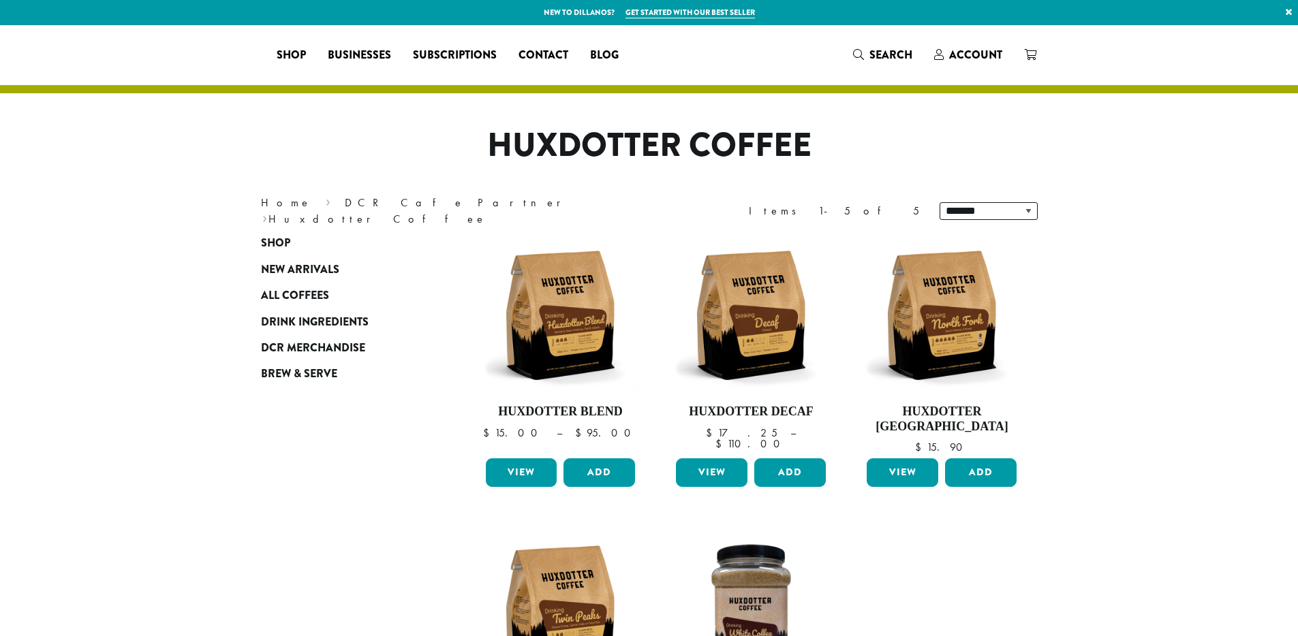  Describe the element at coordinates (751, 345) in the screenshot. I see `a: Huxdotter Decaf` at that location.